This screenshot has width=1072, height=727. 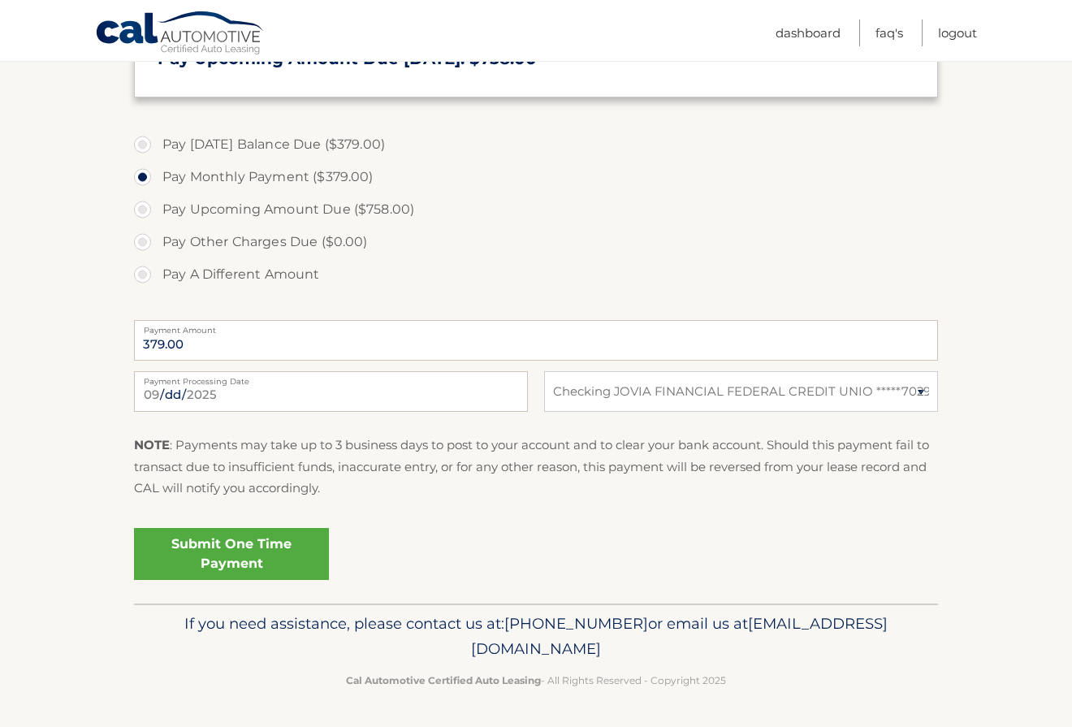 What do you see at coordinates (958, 32) in the screenshot?
I see `a: Logout` at bounding box center [958, 32].